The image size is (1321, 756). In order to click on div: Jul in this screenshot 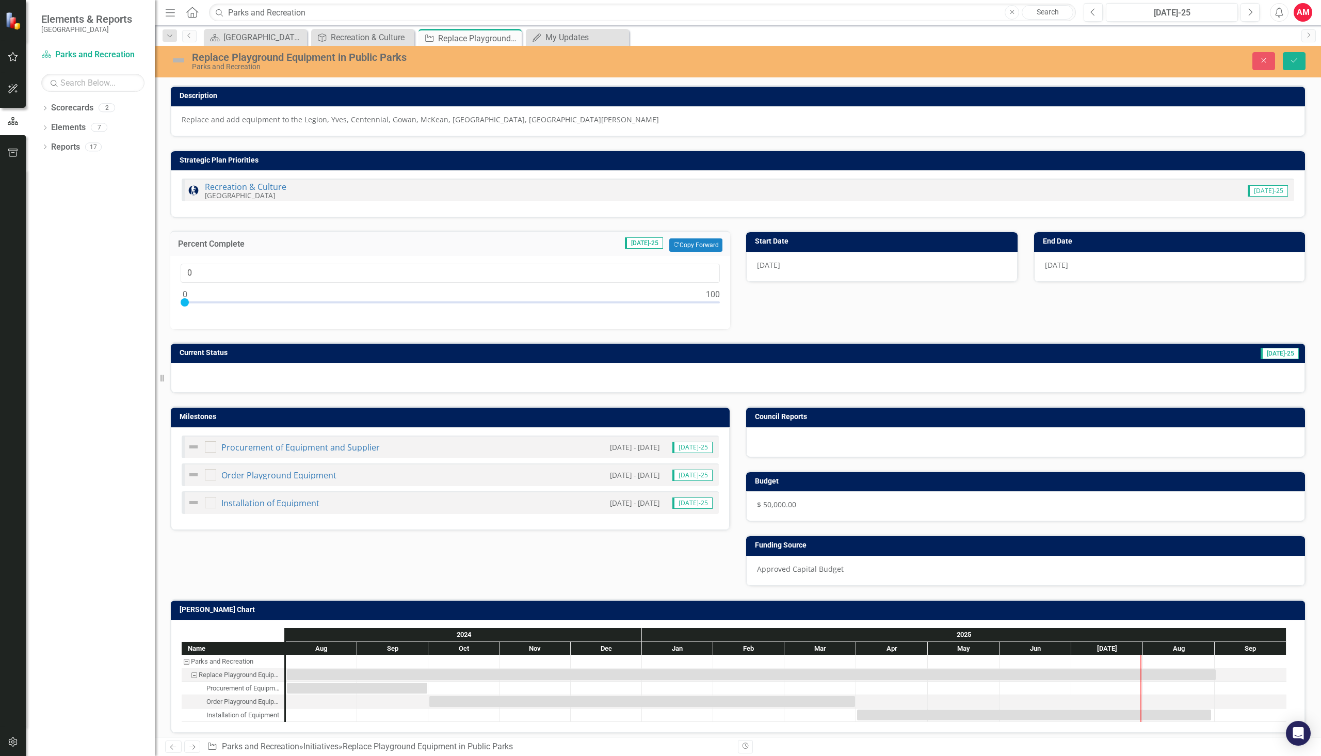, I will do `click(1107, 648)`.